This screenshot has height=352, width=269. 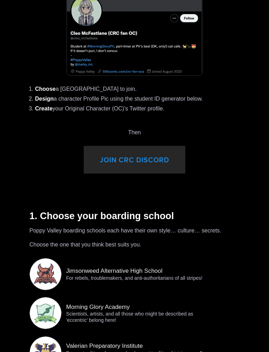 What do you see at coordinates (44, 108) in the screenshot?
I see `strong: Create` at bounding box center [44, 108].